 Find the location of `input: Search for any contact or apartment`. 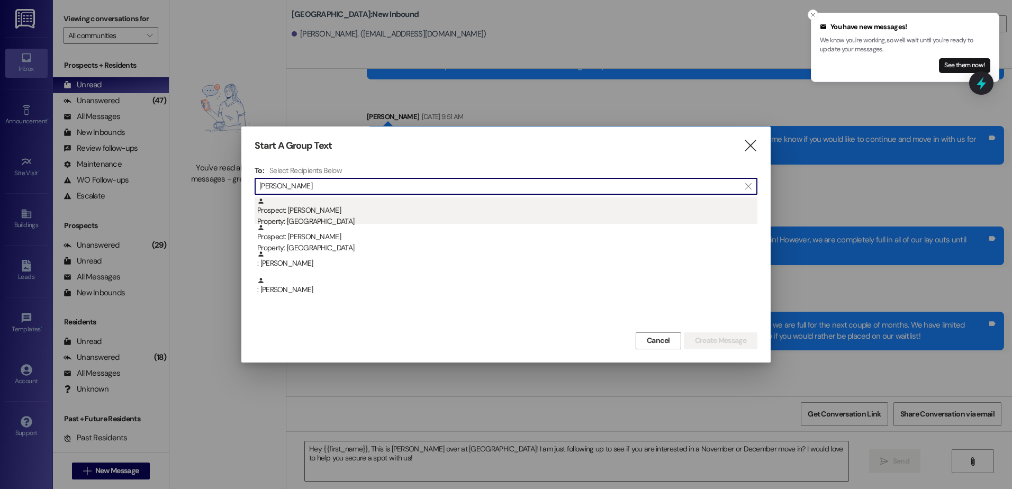

input: Search for any contact or apartment is located at coordinates (499, 186).